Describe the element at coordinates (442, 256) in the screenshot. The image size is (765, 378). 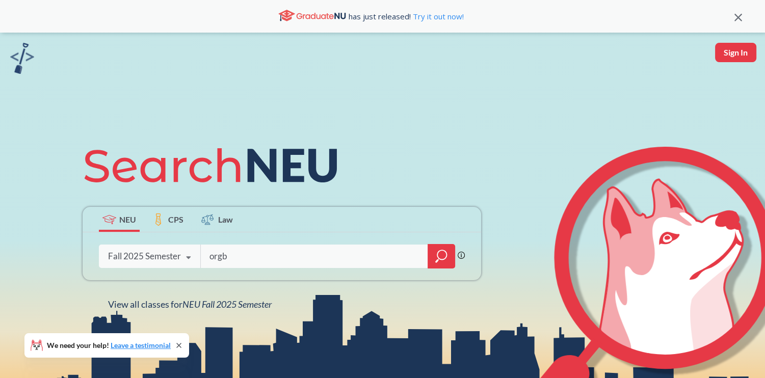
I see `div: magnifying glass` at that location.